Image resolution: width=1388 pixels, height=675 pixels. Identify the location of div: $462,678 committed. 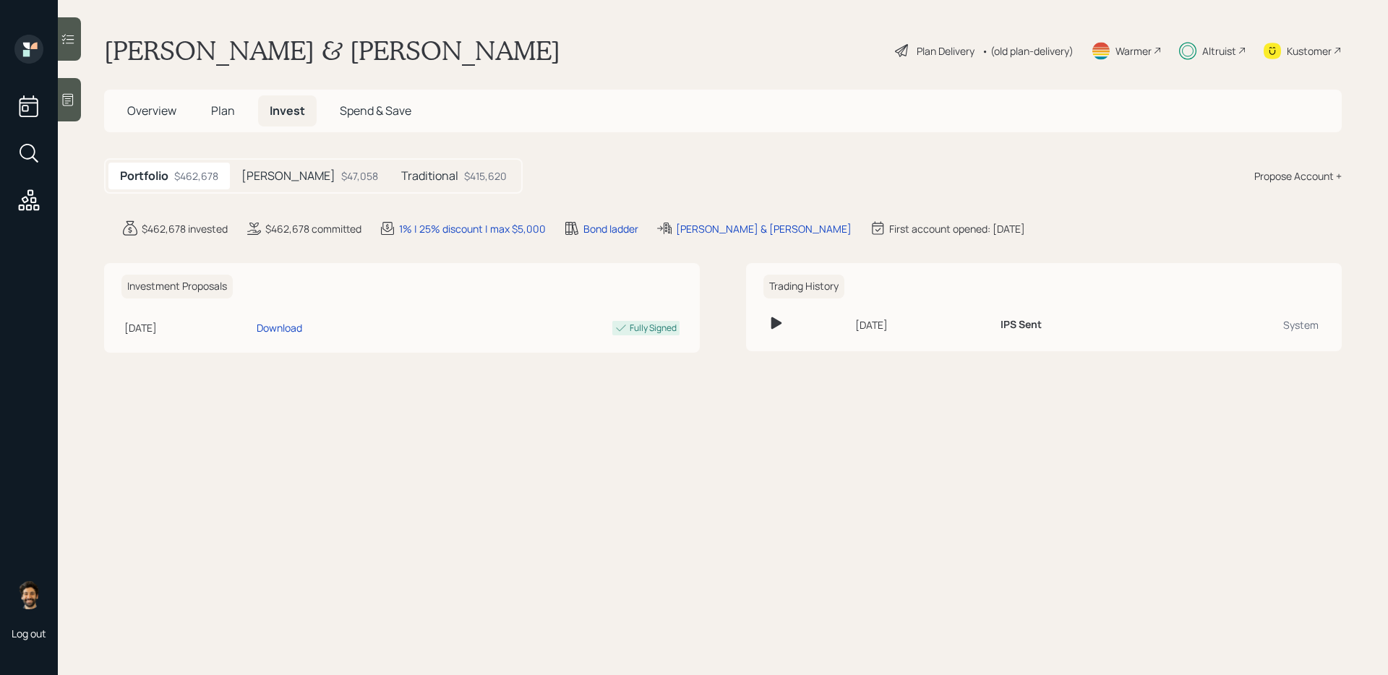
(313, 228).